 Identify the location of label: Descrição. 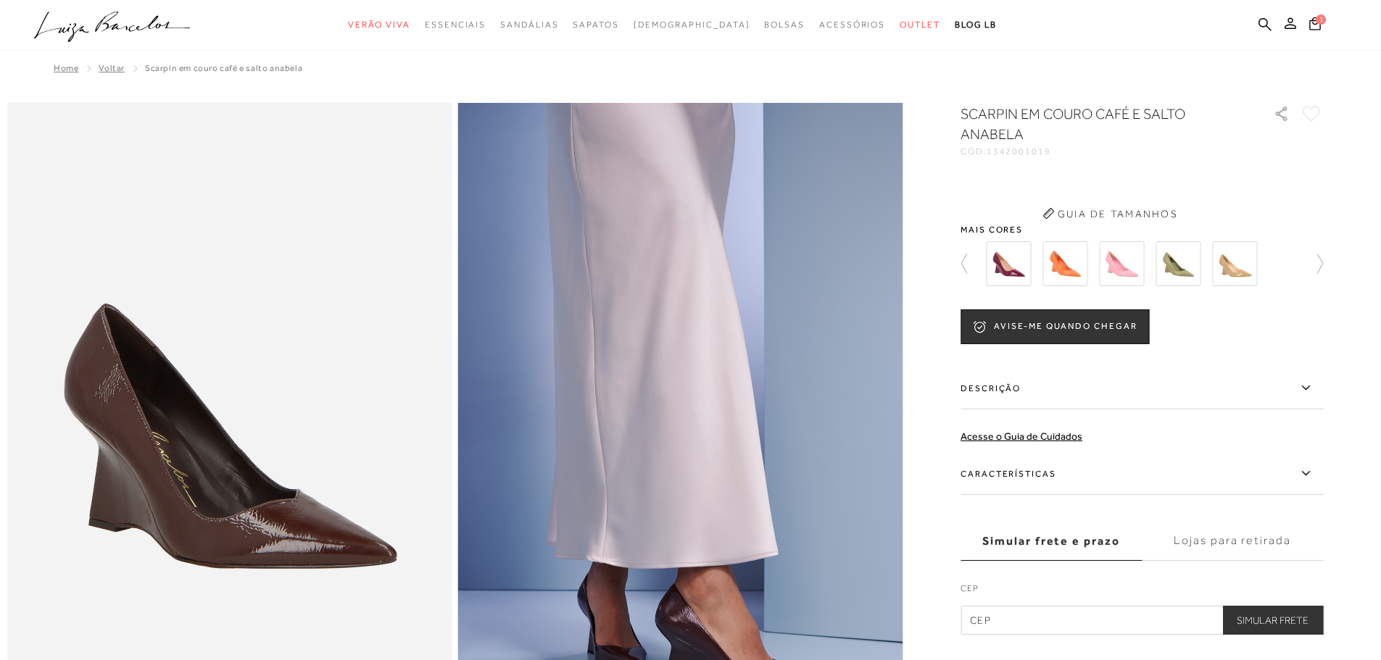
(1142, 388).